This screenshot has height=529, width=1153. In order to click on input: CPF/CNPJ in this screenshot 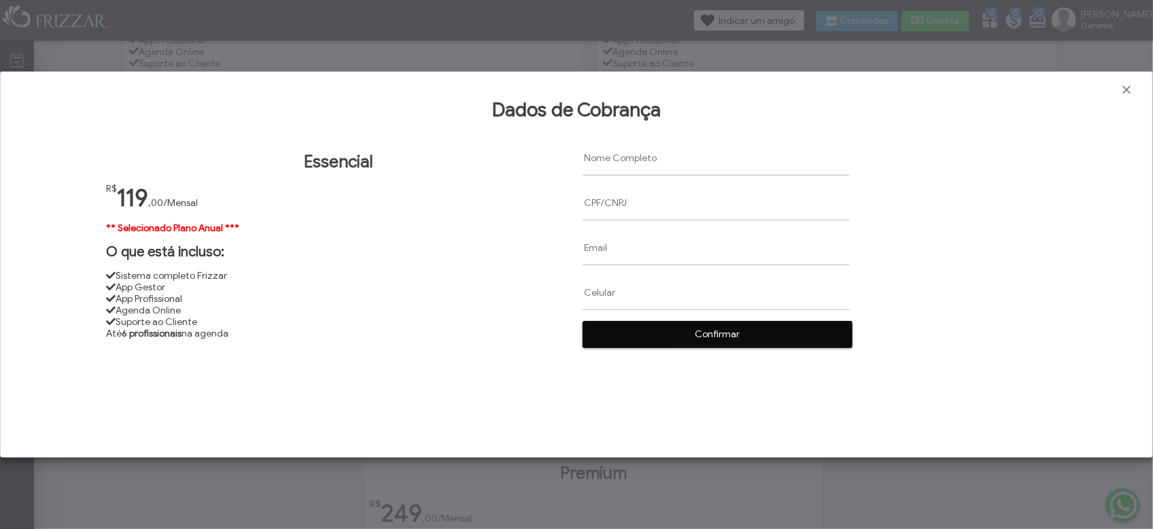, I will do `click(716, 203)`.